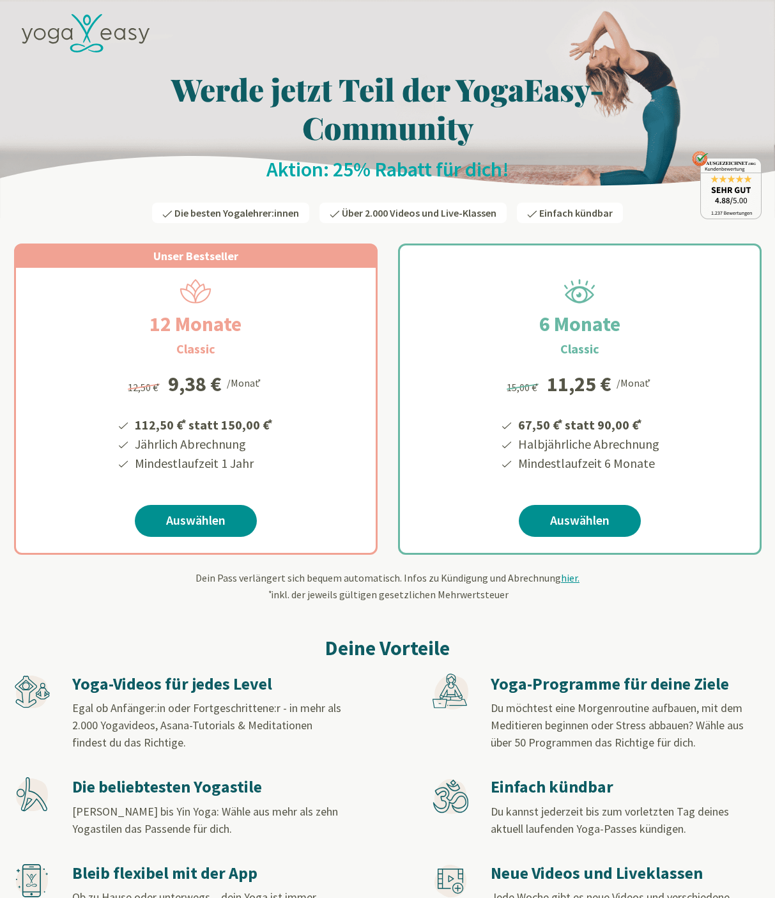 The width and height of the screenshot is (775, 898). What do you see at coordinates (523, 387) in the screenshot?
I see `span: 15,00 €` at bounding box center [523, 387].